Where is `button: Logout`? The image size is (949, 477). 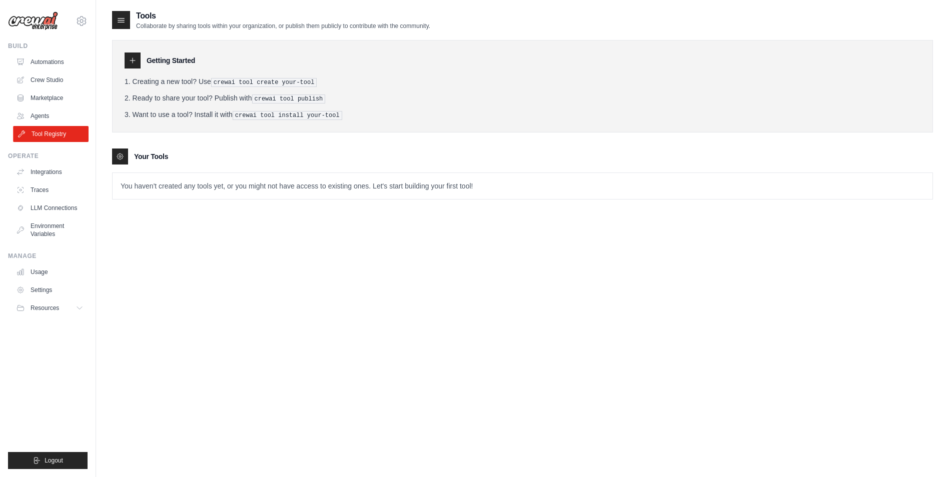
button: Logout is located at coordinates (48, 461).